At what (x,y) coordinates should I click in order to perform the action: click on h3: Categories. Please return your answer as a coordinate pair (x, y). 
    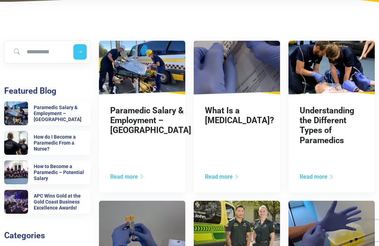
    Looking at the image, I should click on (47, 235).